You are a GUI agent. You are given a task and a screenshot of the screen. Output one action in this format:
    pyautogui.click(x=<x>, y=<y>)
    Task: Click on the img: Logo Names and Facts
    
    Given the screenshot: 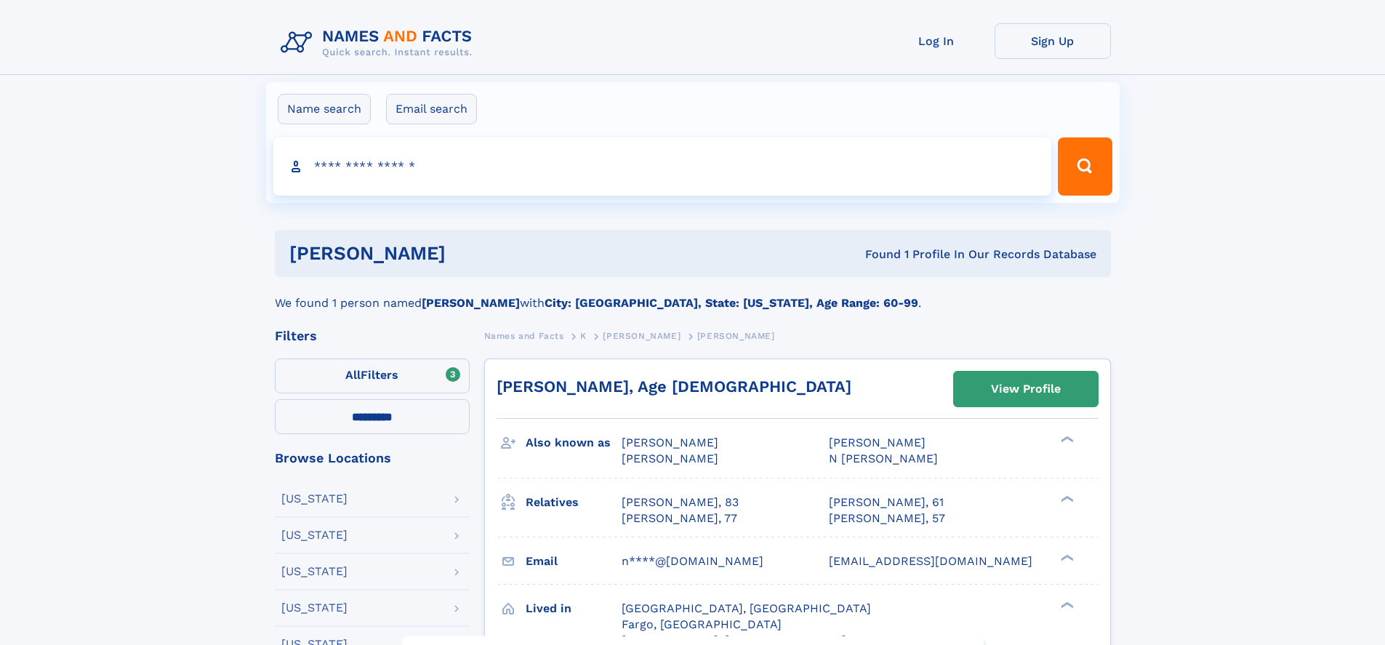 What is the action you would take?
    pyautogui.click(x=379, y=43)
    